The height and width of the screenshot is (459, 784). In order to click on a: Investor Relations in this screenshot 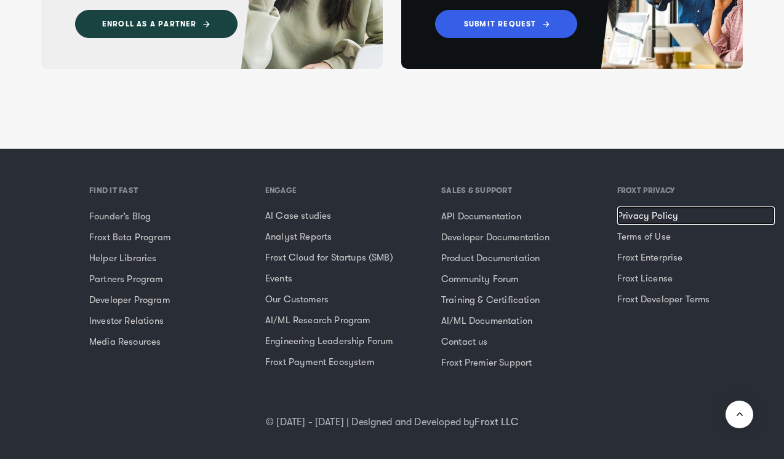, I will do `click(168, 321)`.